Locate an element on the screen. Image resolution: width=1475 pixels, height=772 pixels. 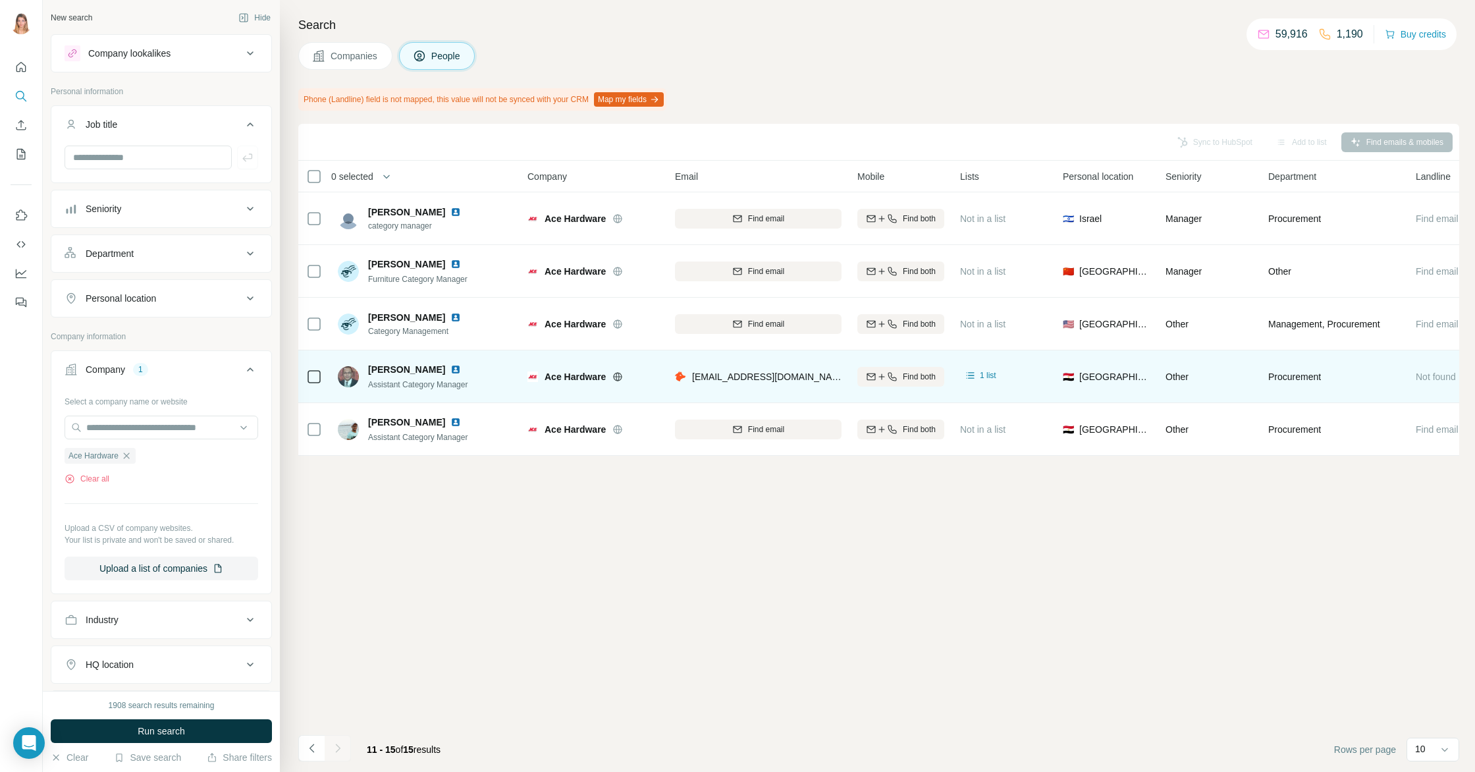
button: Search is located at coordinates (21, 96).